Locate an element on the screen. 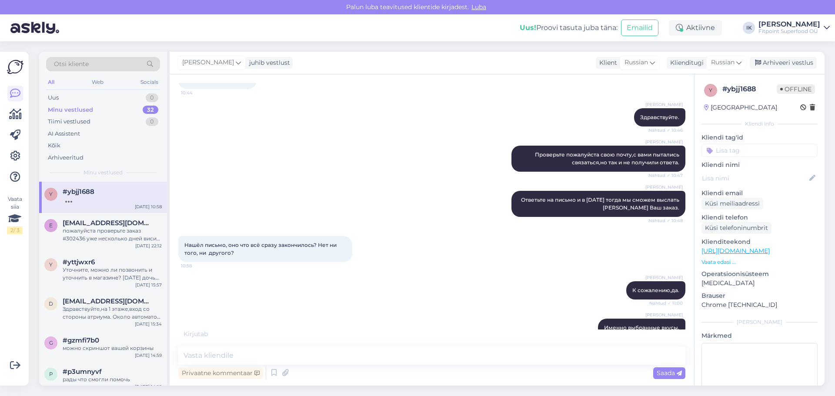 The image size is (835, 396). div: можно скриншот вашей корзины is located at coordinates (112, 348).